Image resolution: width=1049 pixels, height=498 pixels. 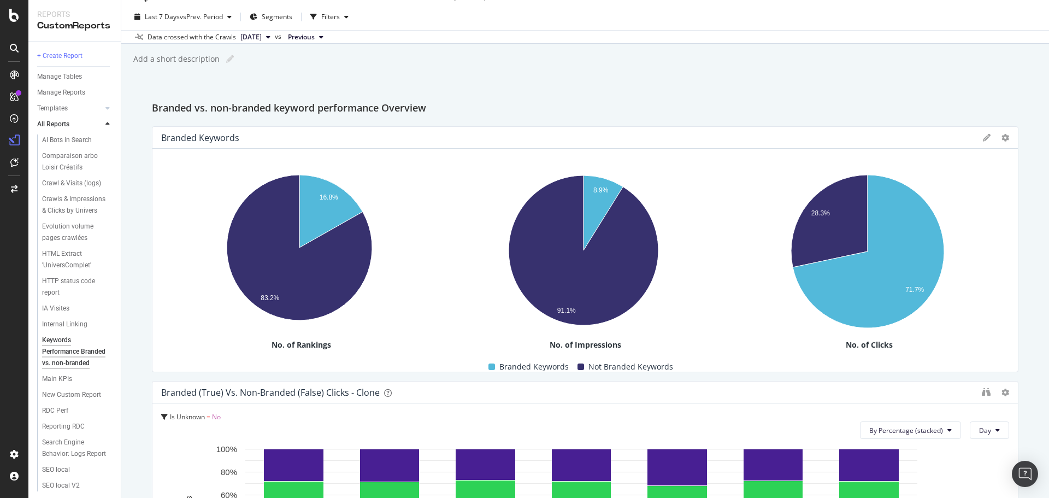 I want to click on span: Segments, so click(x=277, y=16).